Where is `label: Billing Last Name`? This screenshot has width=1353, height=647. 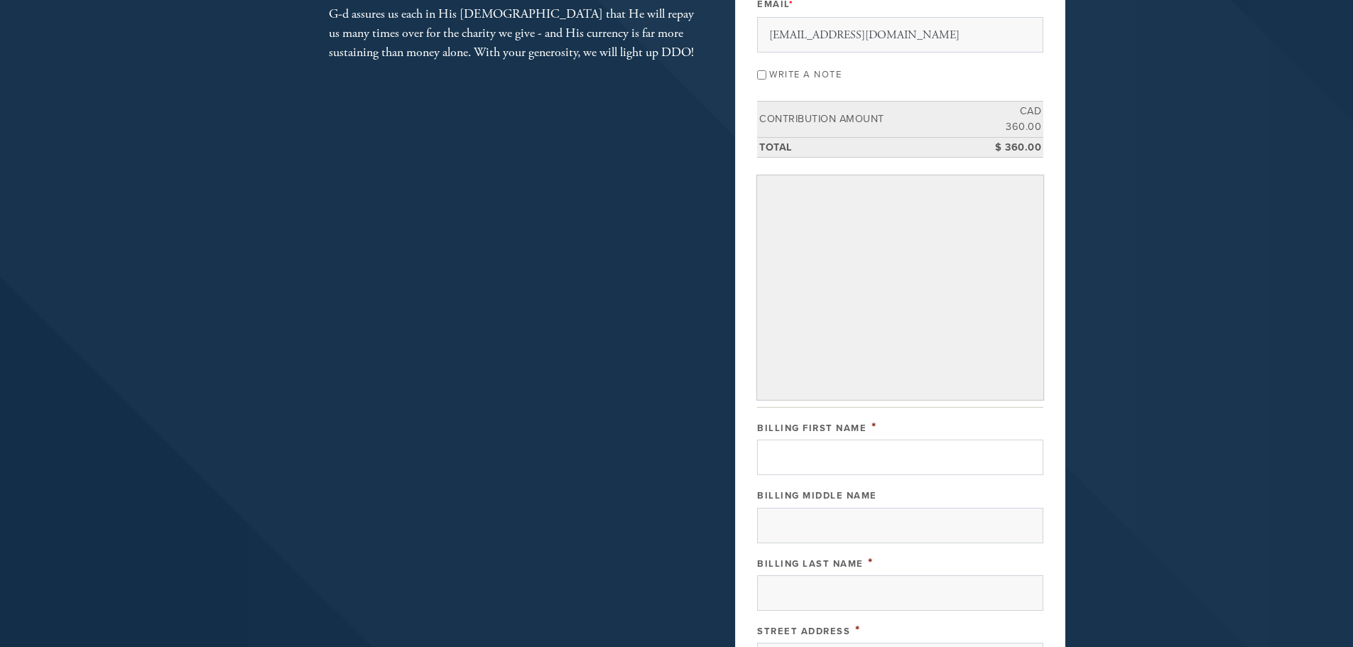
label: Billing Last Name is located at coordinates (810, 564).